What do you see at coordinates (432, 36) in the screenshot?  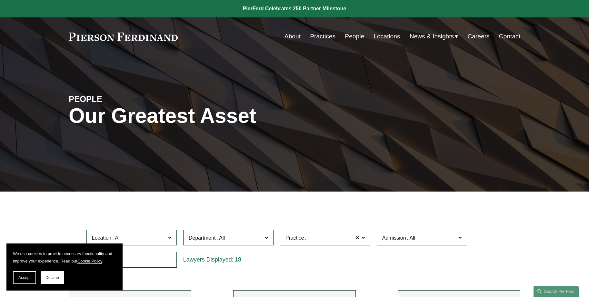 I see `span: News & Insights` at bounding box center [432, 36].